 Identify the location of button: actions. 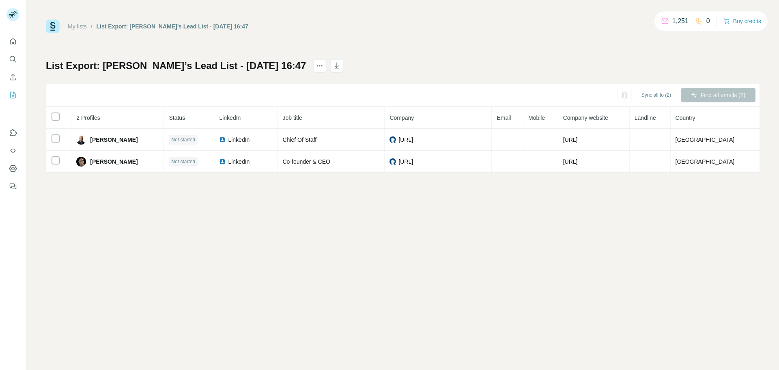
(320, 66).